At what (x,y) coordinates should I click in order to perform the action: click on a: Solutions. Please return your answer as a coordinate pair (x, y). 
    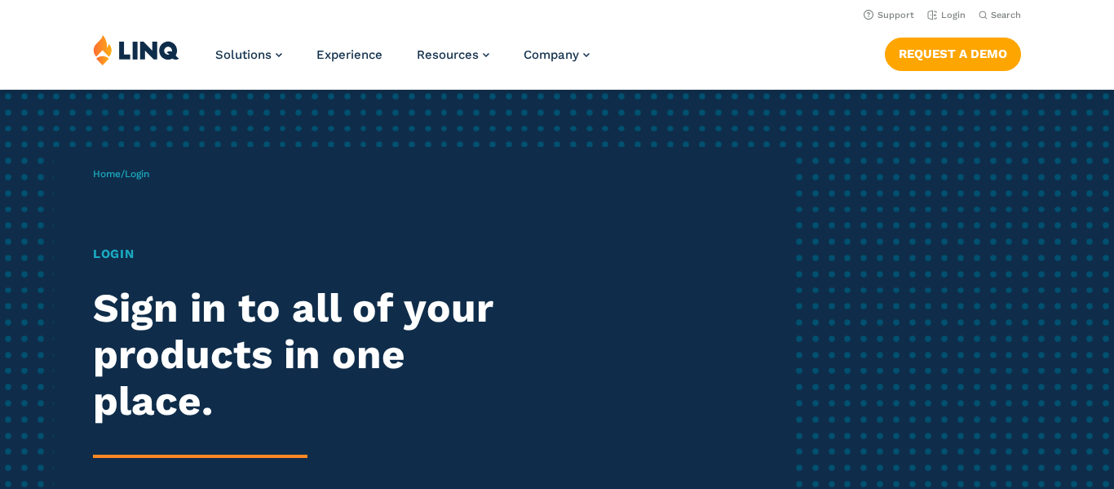
    Looking at the image, I should click on (249, 55).